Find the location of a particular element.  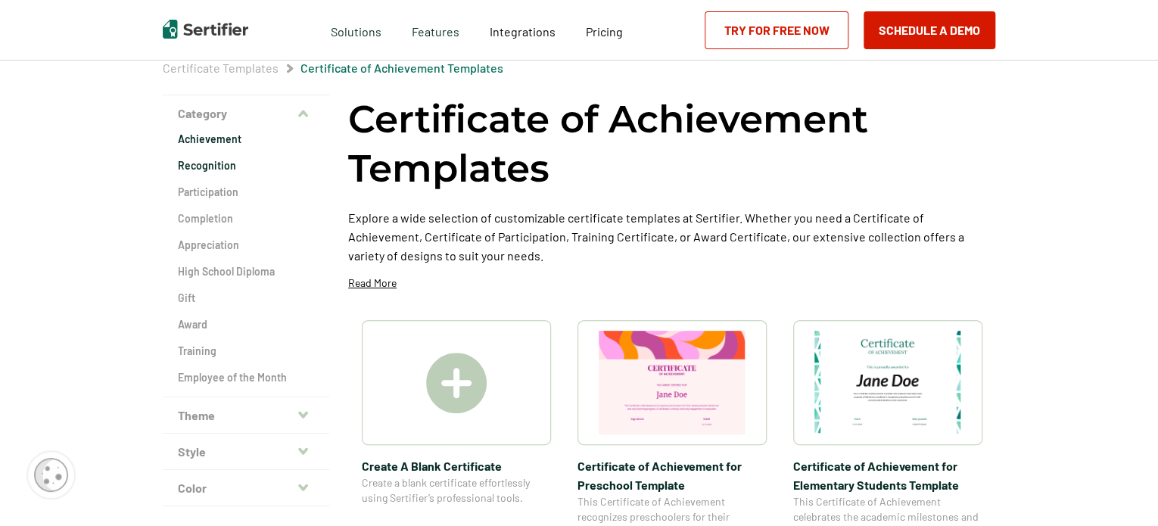

span: Certificate of Achievement Templates is located at coordinates (402, 68).